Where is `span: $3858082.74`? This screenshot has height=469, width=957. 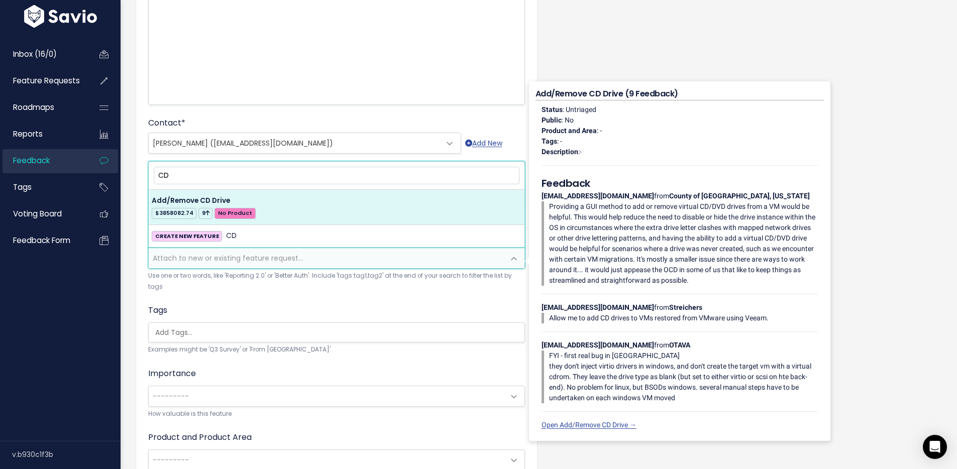 span: $3858082.74 is located at coordinates (174, 213).